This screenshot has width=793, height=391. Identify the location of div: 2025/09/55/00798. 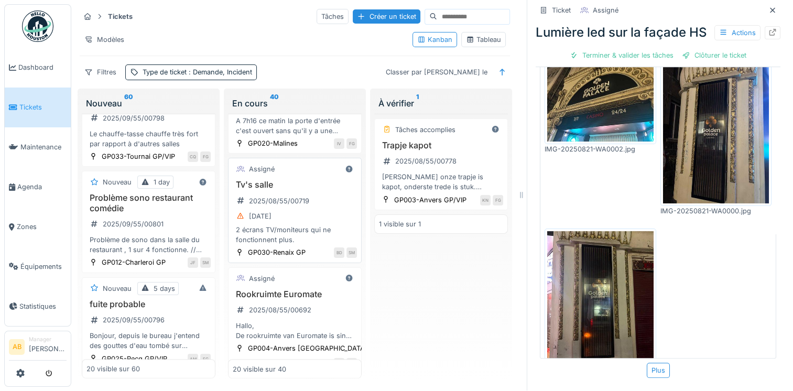
(134, 118).